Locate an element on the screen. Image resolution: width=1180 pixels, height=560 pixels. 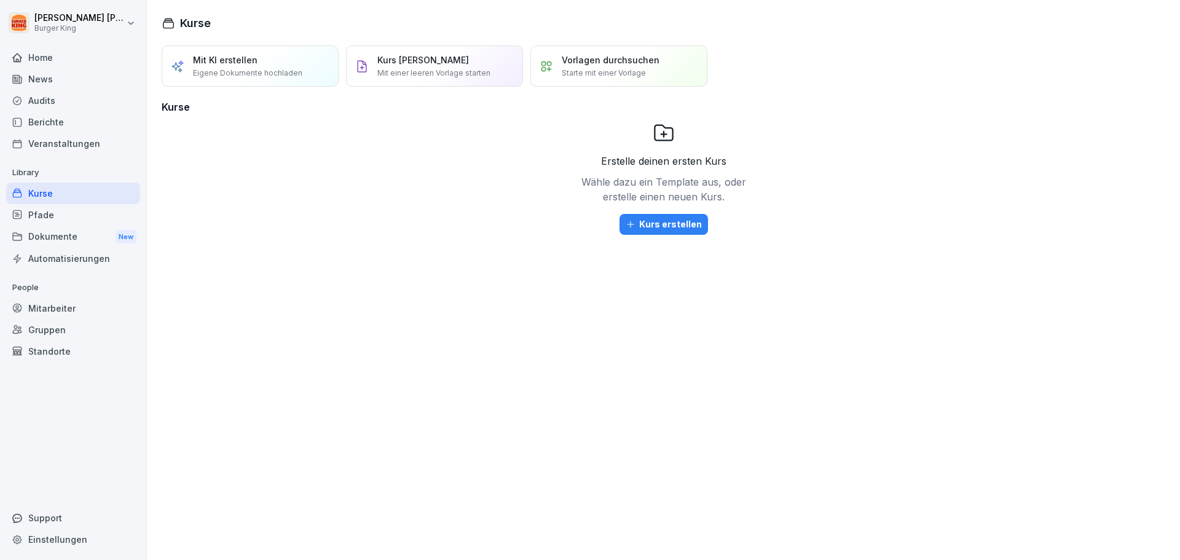
p: People is located at coordinates (73, 288).